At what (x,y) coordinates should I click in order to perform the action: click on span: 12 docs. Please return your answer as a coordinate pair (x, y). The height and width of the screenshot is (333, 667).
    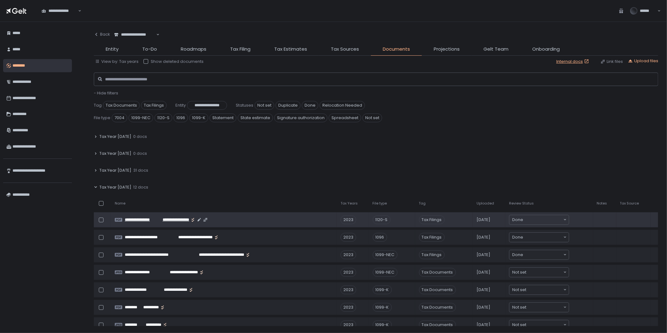
    Looking at the image, I should click on (141, 187).